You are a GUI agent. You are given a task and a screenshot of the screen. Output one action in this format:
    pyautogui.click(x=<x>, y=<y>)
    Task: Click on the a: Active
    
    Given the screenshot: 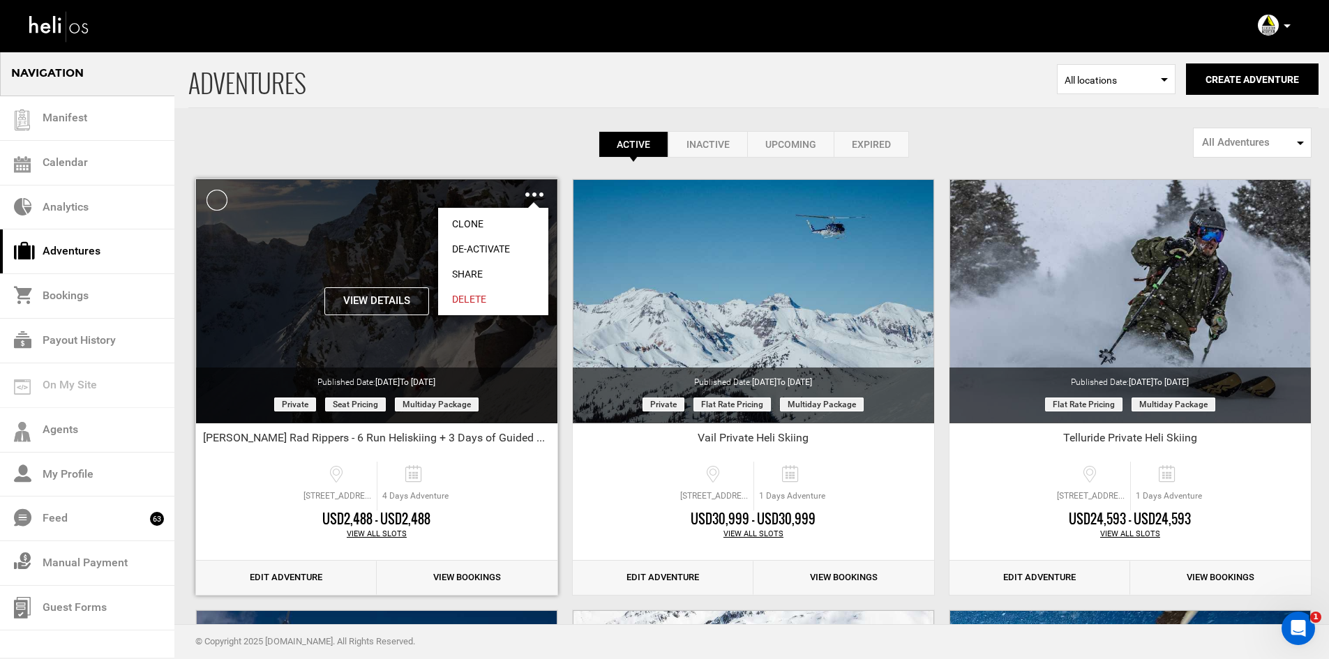 What is the action you would take?
    pyautogui.click(x=633, y=144)
    